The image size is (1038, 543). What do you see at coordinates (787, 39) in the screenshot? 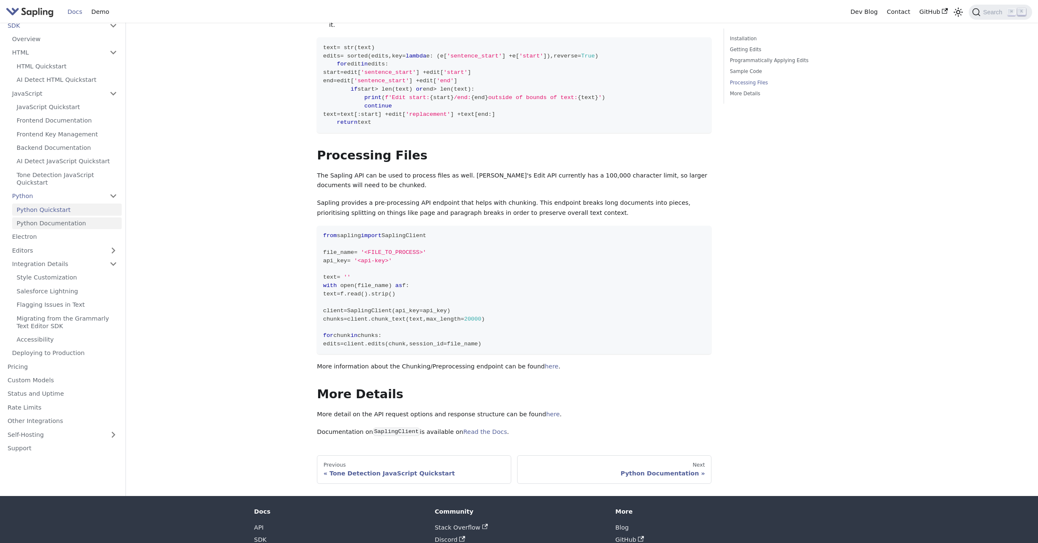
I see `a: Installation` at bounding box center [787, 39].